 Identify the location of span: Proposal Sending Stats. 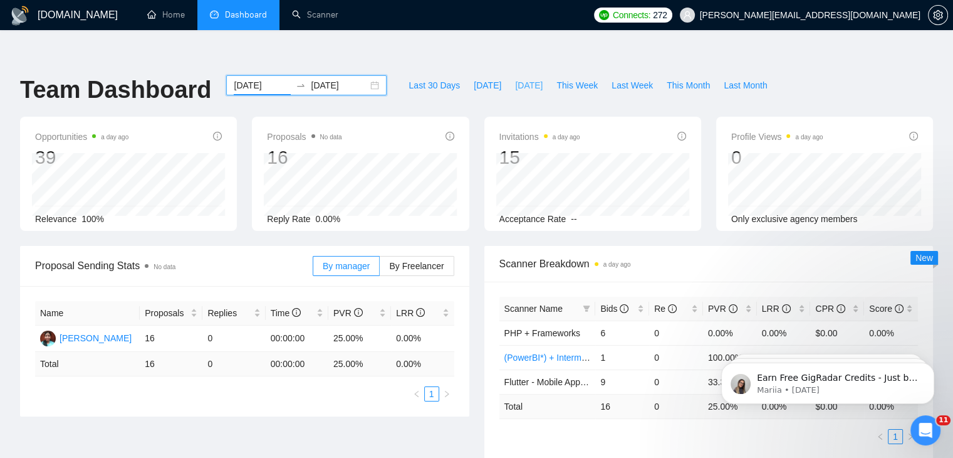
(174, 265).